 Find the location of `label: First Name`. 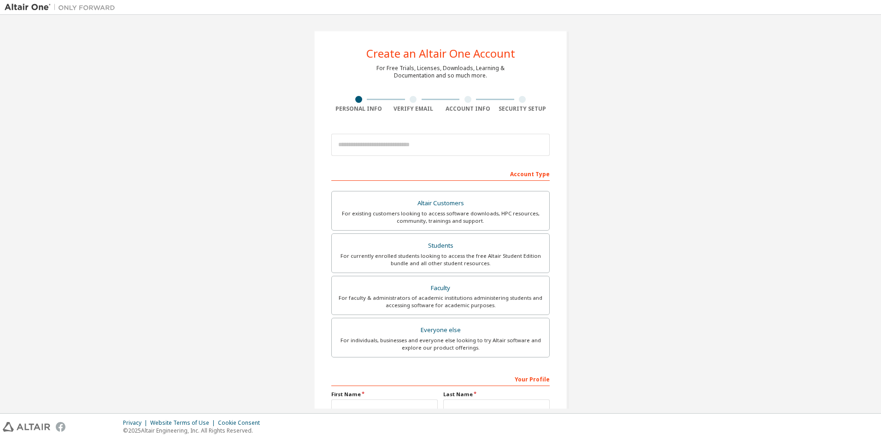

label: First Name is located at coordinates (384, 394).